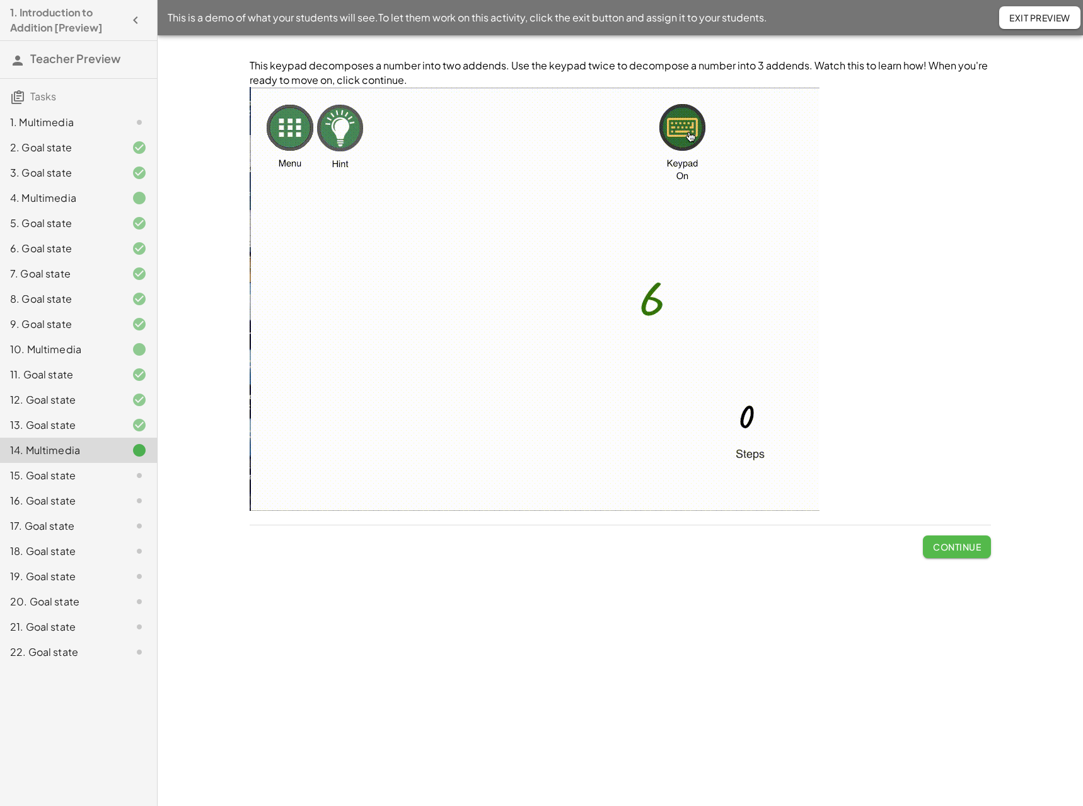  What do you see at coordinates (61, 349) in the screenshot?
I see `div: 10. Multimedia` at bounding box center [61, 349].